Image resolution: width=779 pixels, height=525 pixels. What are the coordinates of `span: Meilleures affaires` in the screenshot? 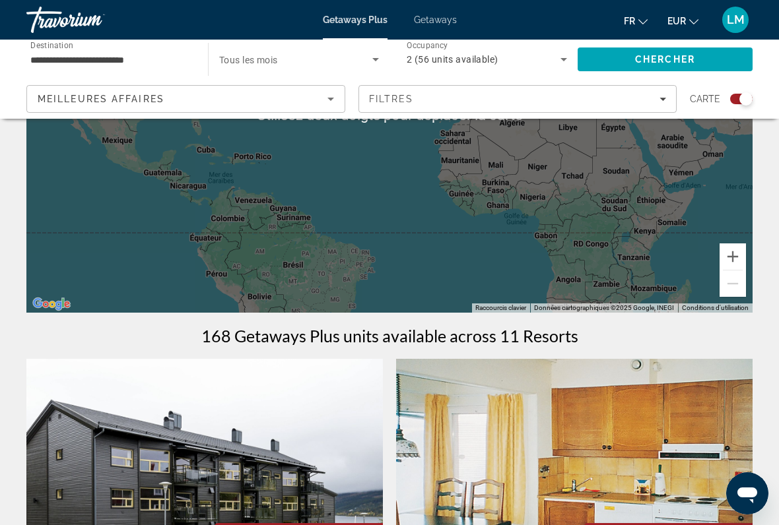 It's located at (101, 99).